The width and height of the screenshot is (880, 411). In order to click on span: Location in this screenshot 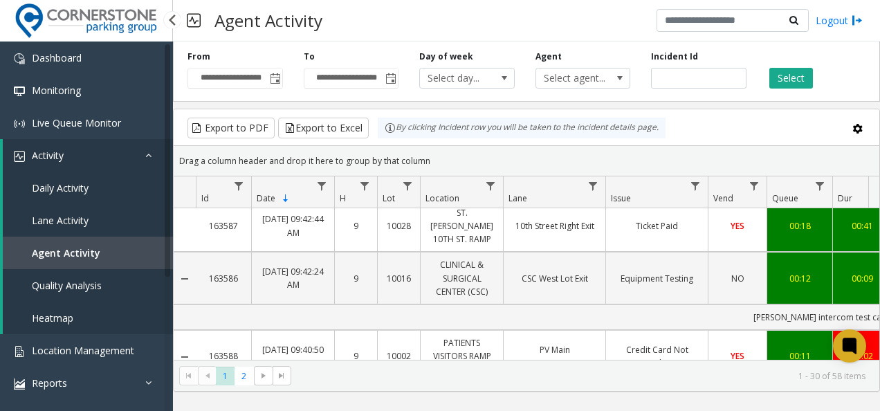, I will do `click(442, 198)`.